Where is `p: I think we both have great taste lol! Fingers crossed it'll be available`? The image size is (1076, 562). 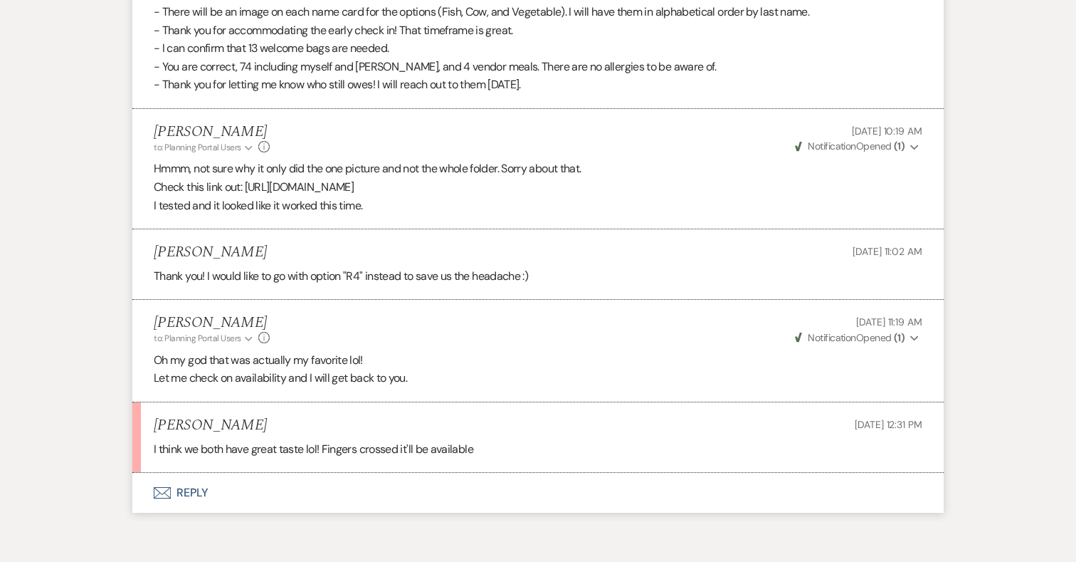
p: I think we both have great taste lol! Fingers crossed it'll be available is located at coordinates (538, 449).